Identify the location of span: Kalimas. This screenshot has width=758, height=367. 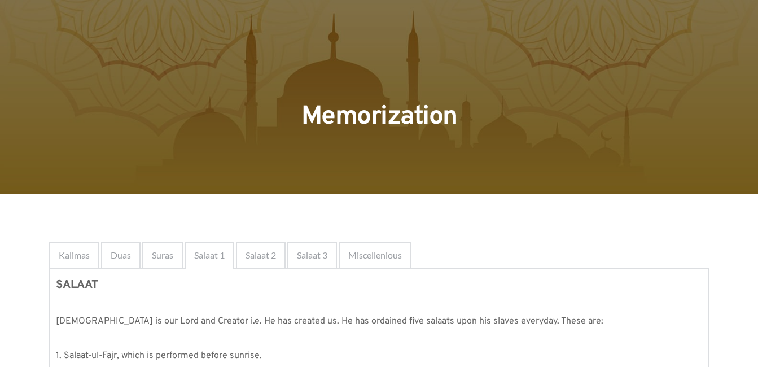
(74, 255).